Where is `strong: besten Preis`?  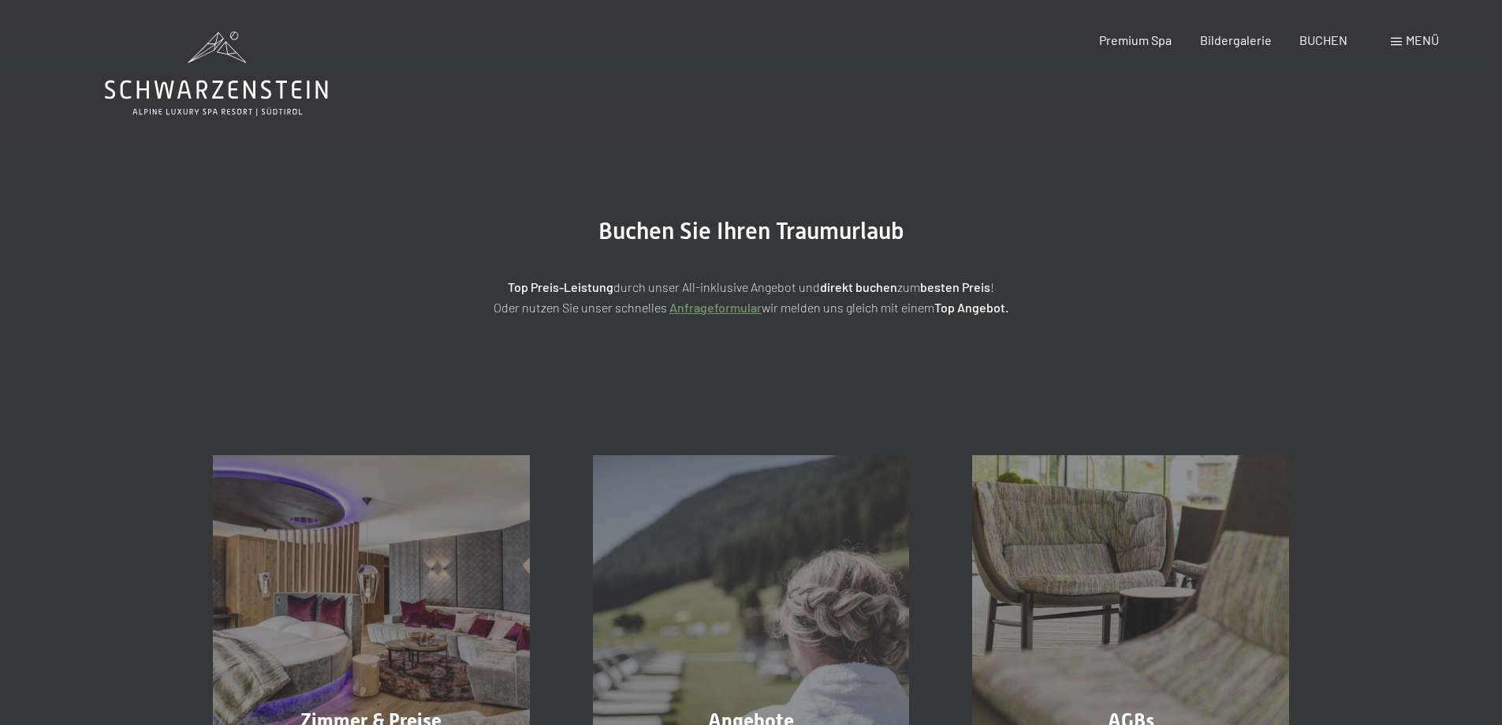 strong: besten Preis is located at coordinates (955, 286).